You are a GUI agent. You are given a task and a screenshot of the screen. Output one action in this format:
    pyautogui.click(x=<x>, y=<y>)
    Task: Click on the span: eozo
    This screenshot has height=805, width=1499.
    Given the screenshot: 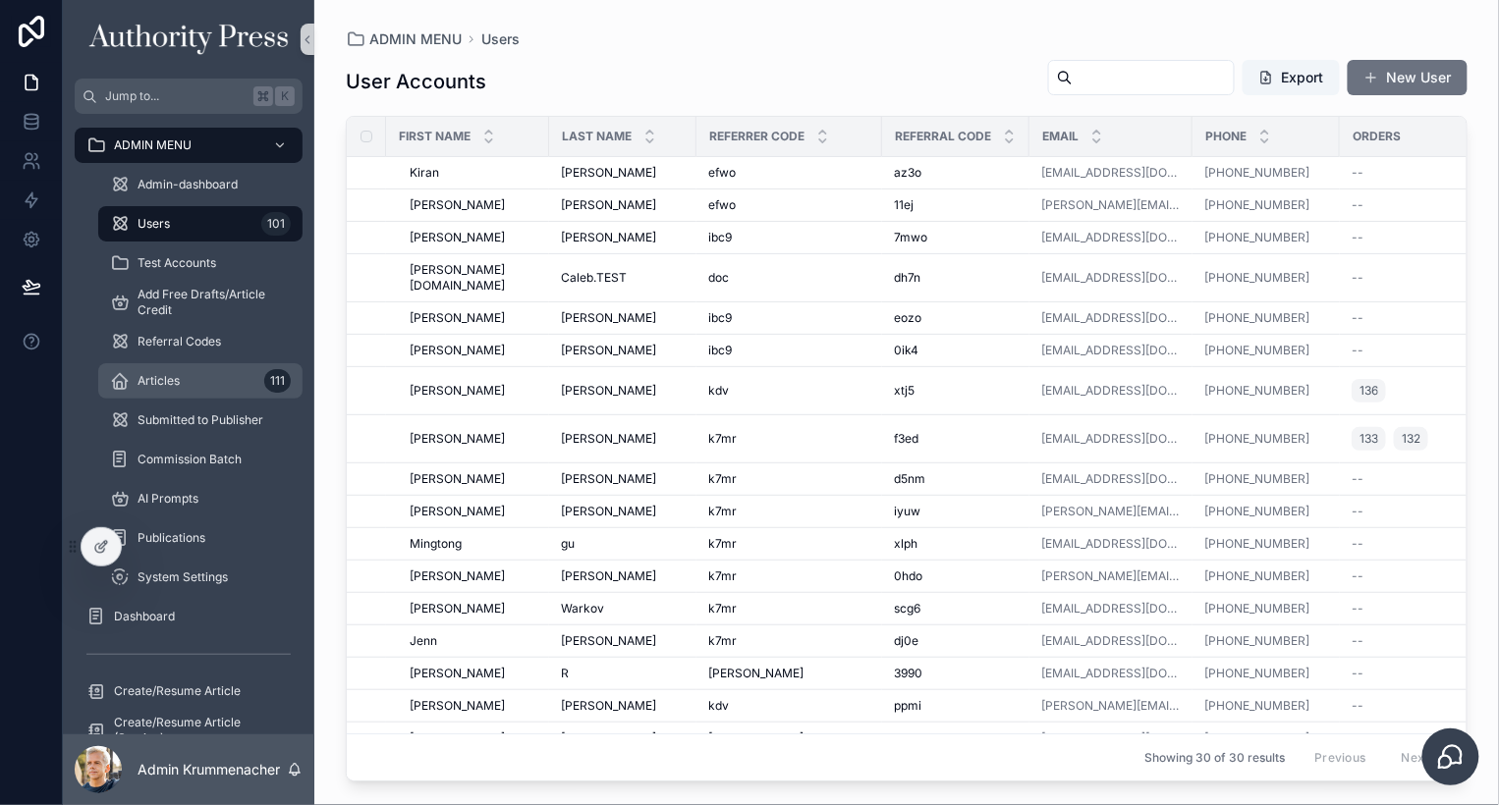 What is the action you would take?
    pyautogui.click(x=908, y=318)
    